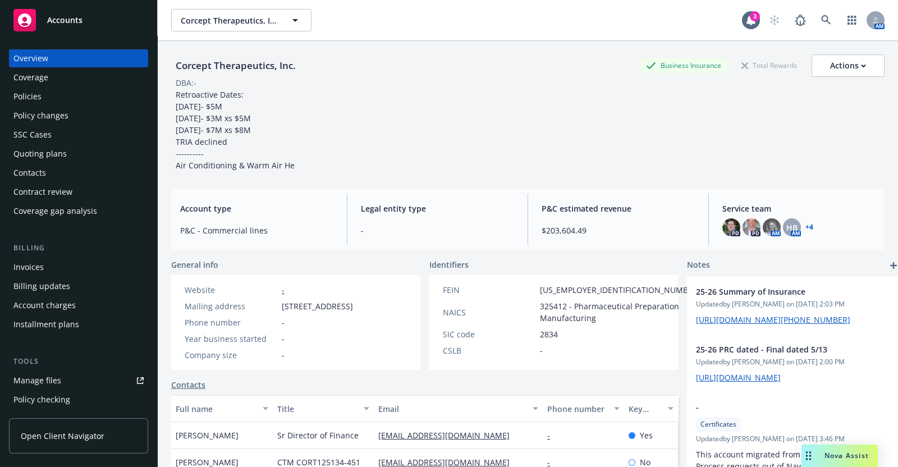  What do you see at coordinates (79, 135) in the screenshot?
I see `a: SSC Cases` at bounding box center [79, 135].